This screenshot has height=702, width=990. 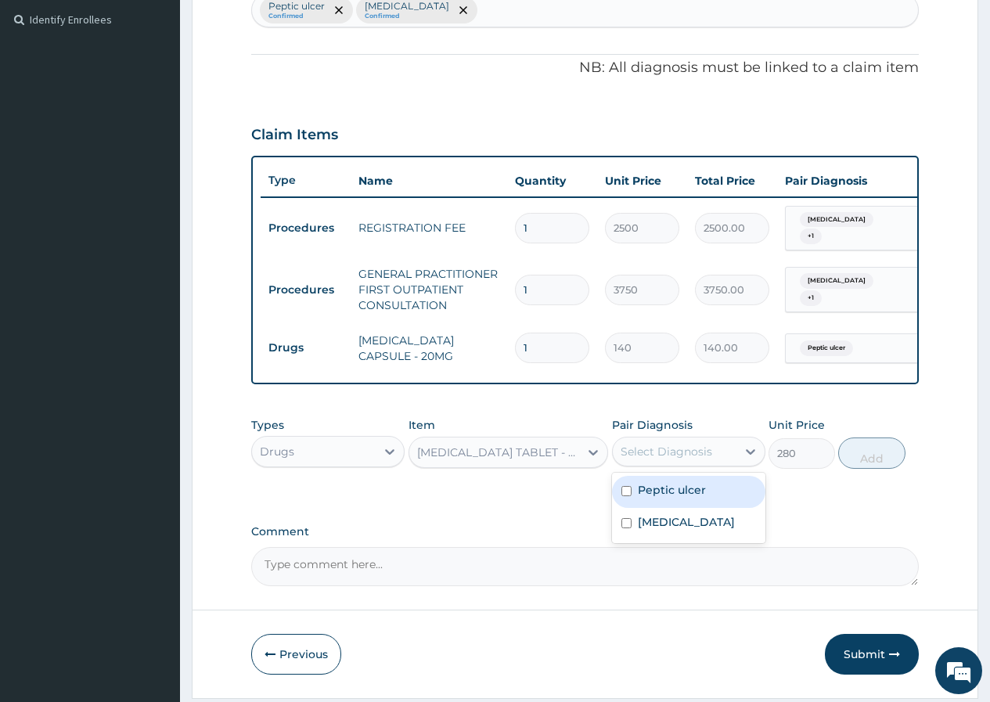 I want to click on button: Submit, so click(x=872, y=655).